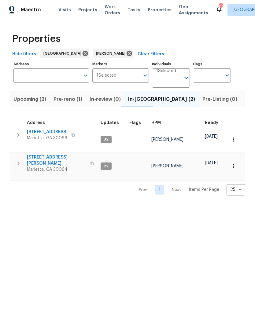  Describe the element at coordinates (151, 54) in the screenshot. I see `button: Clear Filters` at that location.